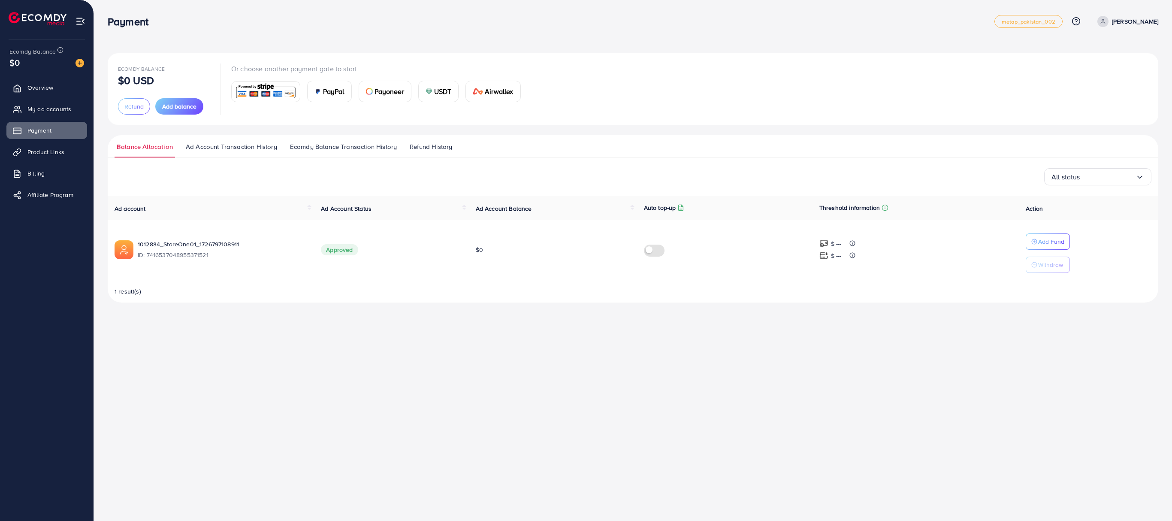 The width and height of the screenshot is (1172, 521). Describe the element at coordinates (47, 88) in the screenshot. I see `a: Overview` at that location.